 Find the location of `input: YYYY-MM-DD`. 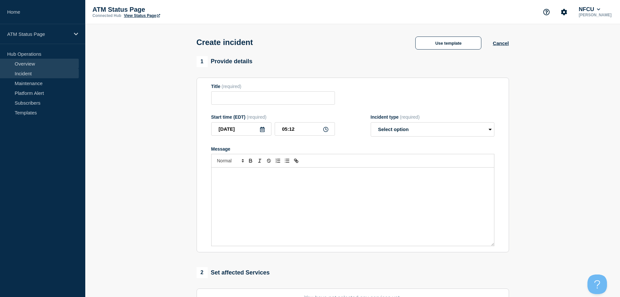

input: YYYY-MM-DD is located at coordinates (241, 129).